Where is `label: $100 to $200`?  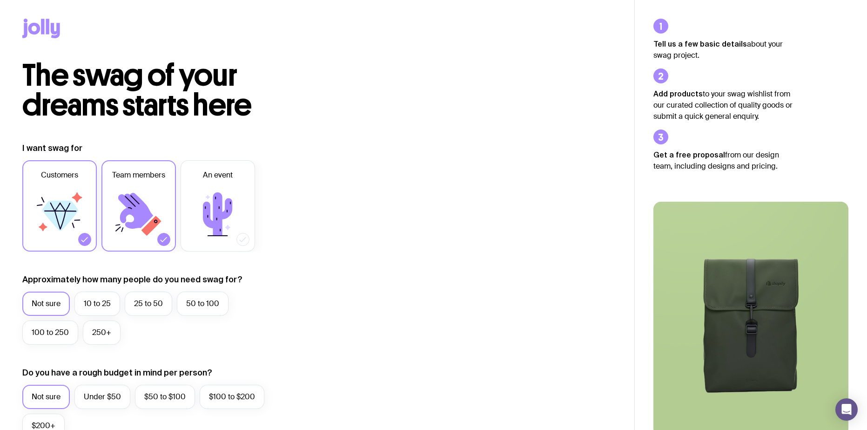 label: $100 to $200 is located at coordinates (232, 397).